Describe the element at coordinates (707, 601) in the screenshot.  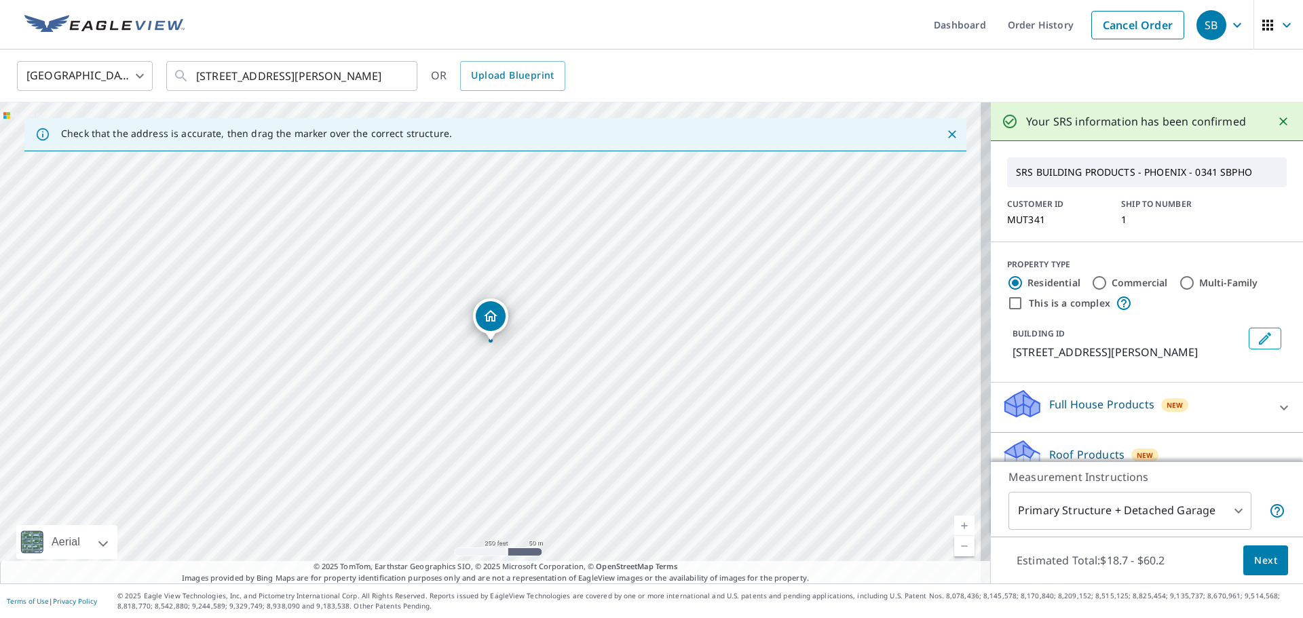
I see `p: © 2025 Eagle View Technologies, Inc. and Pictometry International Corp. All Rights Reserved. Repo...` at that location.